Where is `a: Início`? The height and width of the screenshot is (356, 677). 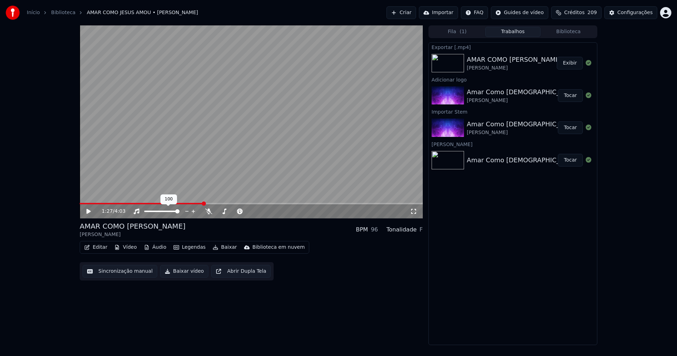
a: Início is located at coordinates (33, 13).